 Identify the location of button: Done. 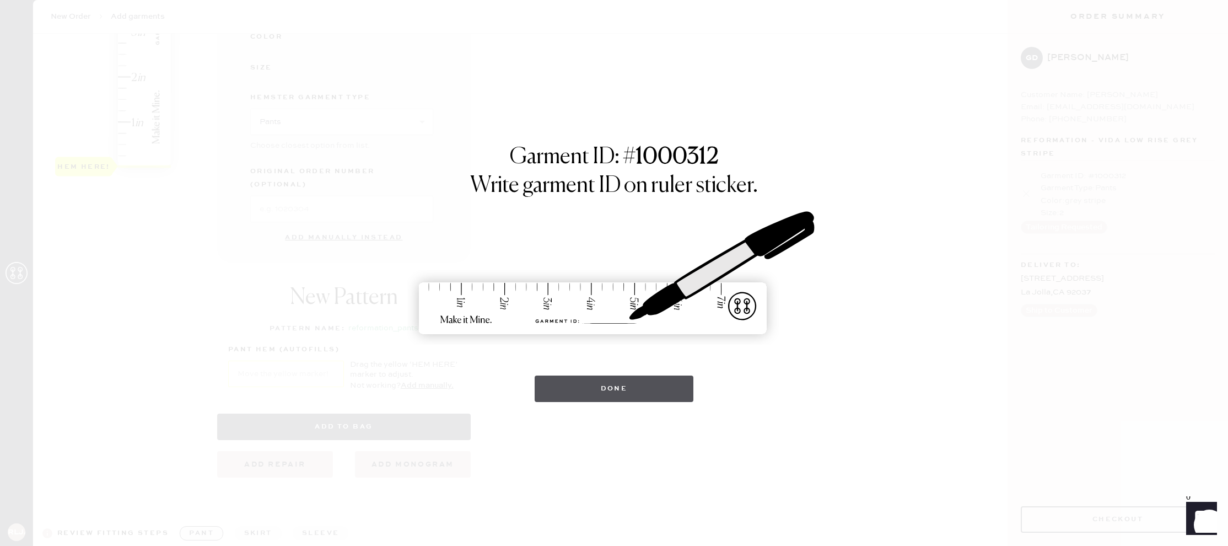
(614, 389).